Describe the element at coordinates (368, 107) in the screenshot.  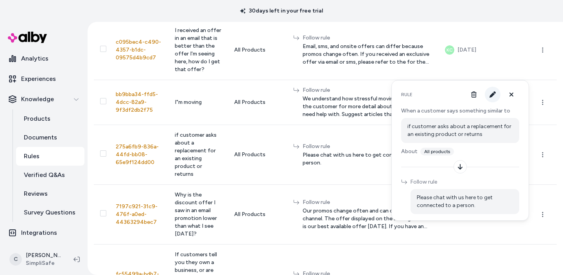
I see `span: We understand how stressful moving can be. Ask the customer for more detail about what they need ...` at that location.